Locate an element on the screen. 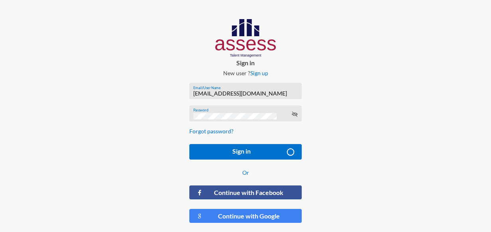 Image resolution: width=491 pixels, height=232 pixels. button: Continue with Google is located at coordinates (245, 216).